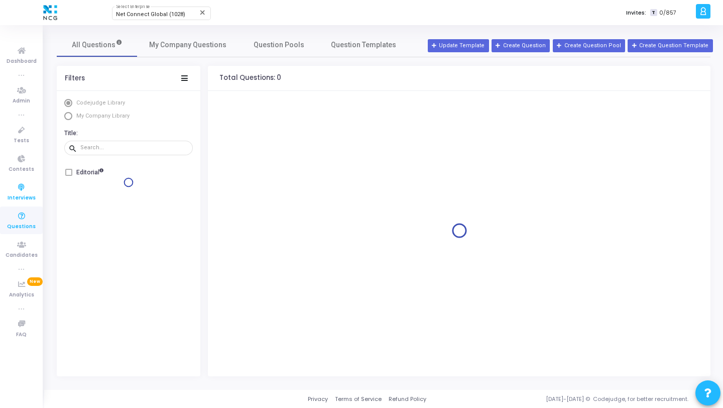 The image size is (723, 408). Describe the element at coordinates (103, 116) in the screenshot. I see `span: My Company Library` at that location.